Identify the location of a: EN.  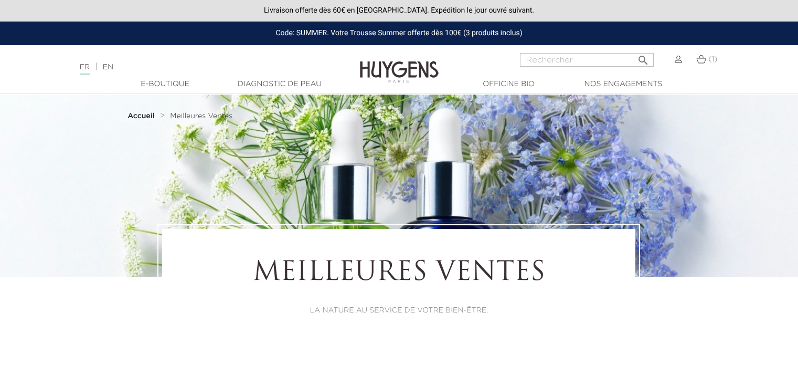
(108, 67).